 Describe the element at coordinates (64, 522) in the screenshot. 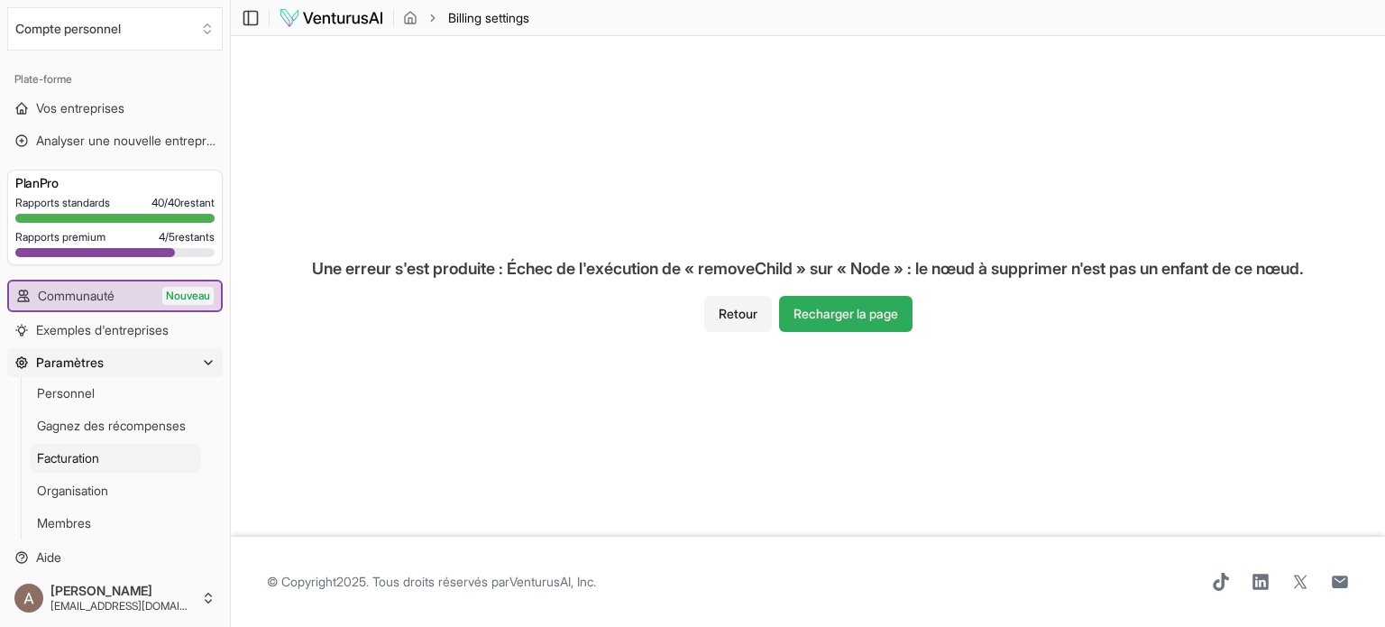

I see `font: Membres` at that location.